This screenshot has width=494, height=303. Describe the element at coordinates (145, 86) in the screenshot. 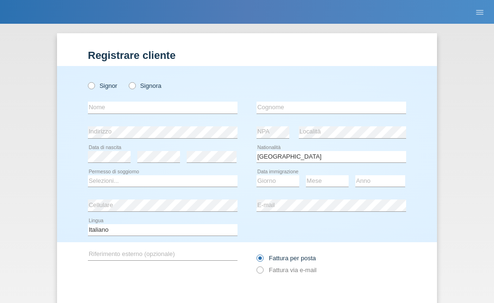

I see `label: Signora` at that location.